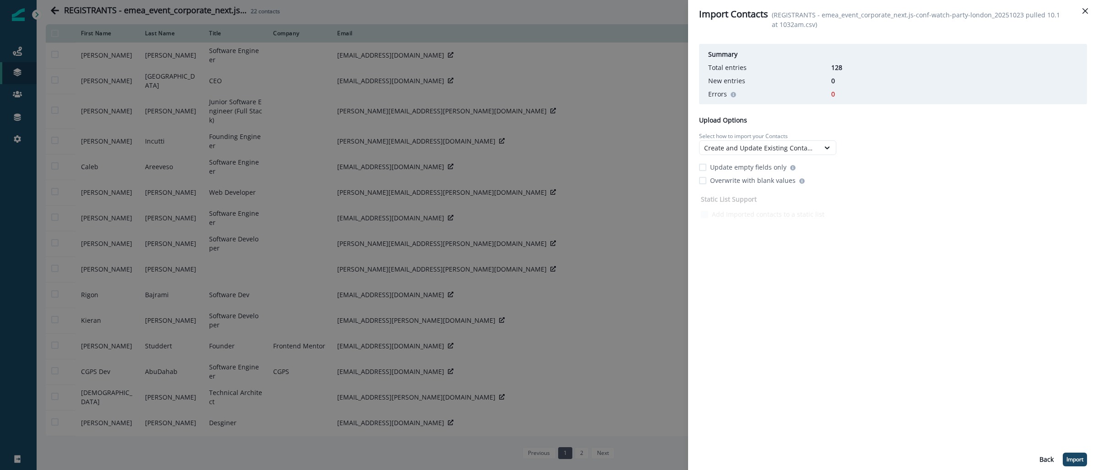 The width and height of the screenshot is (1098, 470). What do you see at coordinates (723, 120) in the screenshot?
I see `p: Upload Options` at bounding box center [723, 120].